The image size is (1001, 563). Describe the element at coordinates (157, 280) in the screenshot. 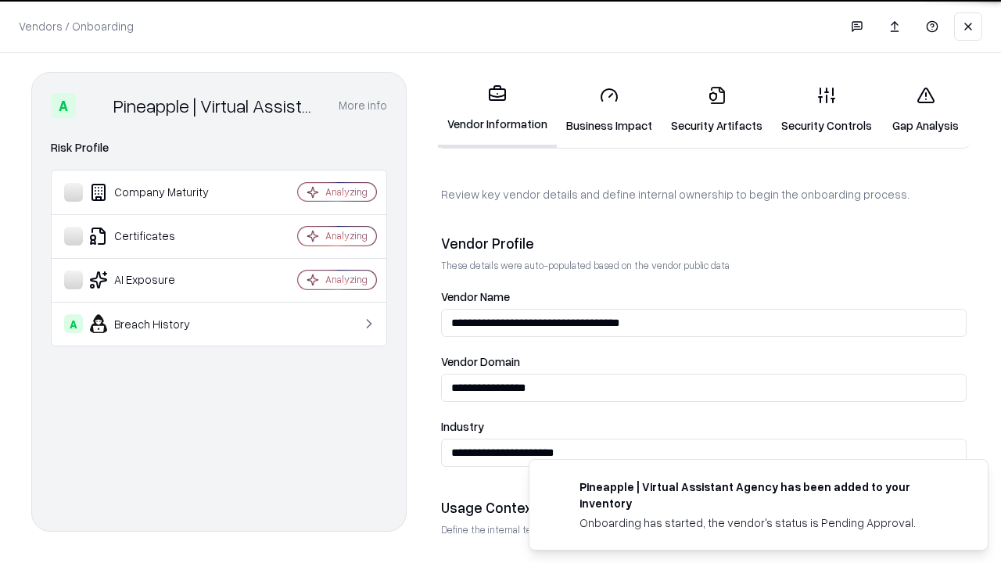

I see `div: AI Exposure` at that location.